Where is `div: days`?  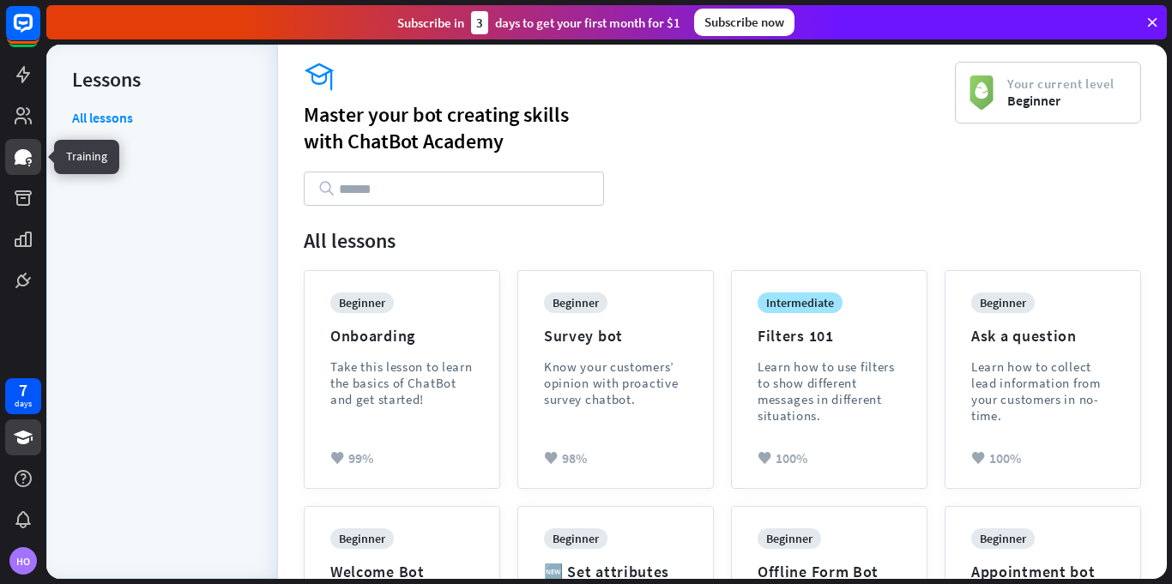
div: days is located at coordinates (23, 404).